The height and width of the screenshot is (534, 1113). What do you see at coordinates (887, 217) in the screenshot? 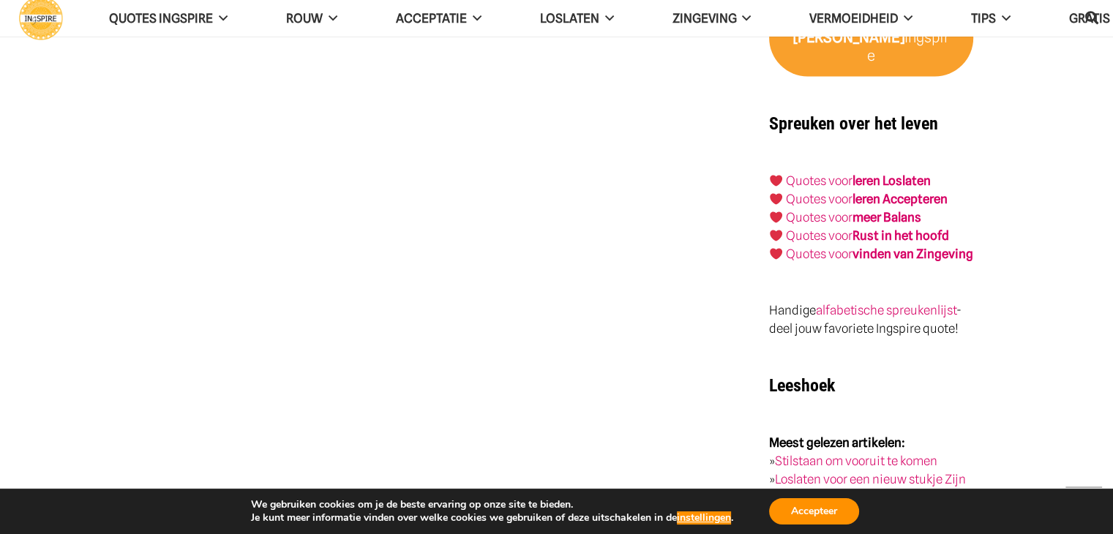
I see `strong: meer Balans` at bounding box center [887, 217].